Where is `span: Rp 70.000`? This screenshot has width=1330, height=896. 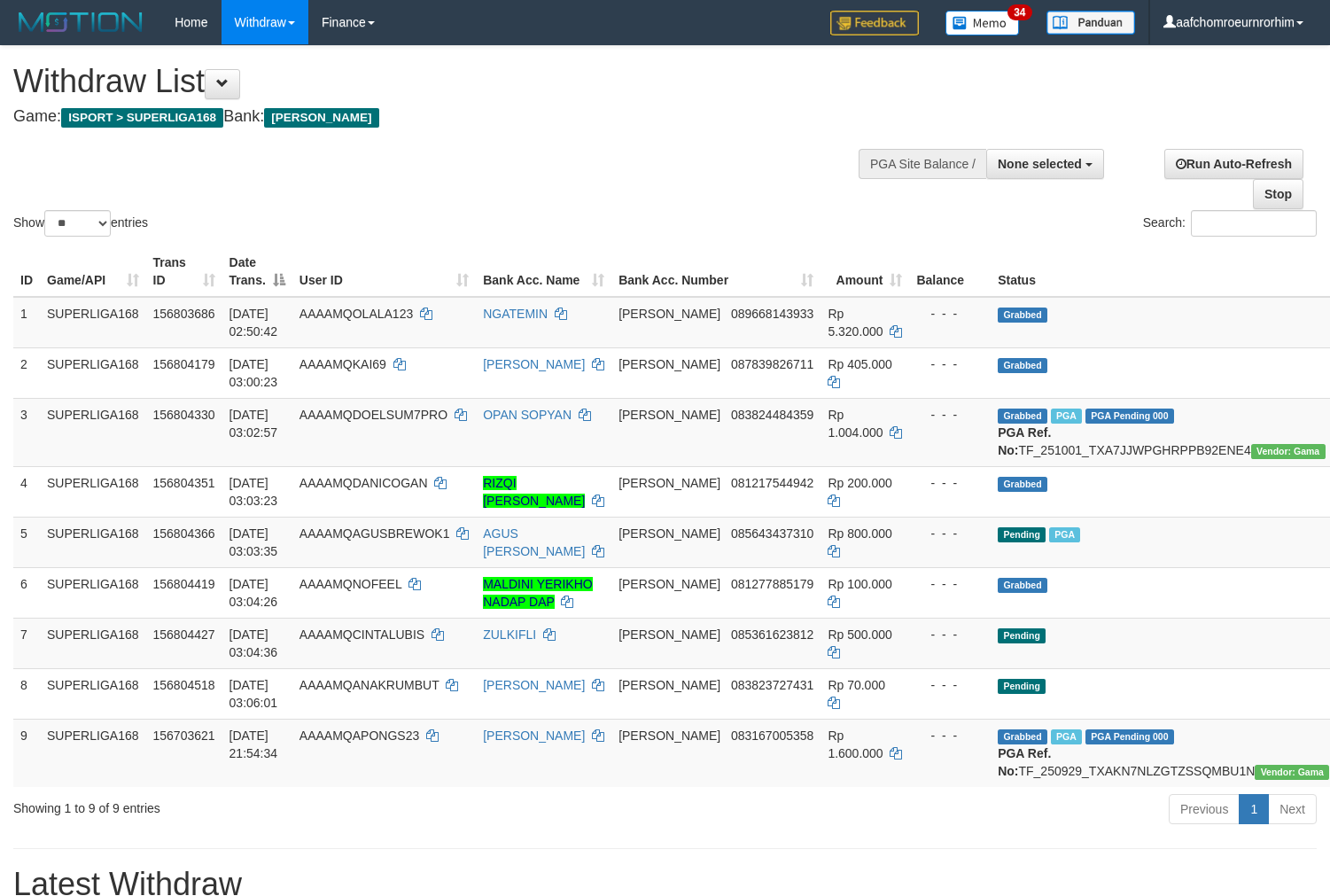 span: Rp 70.000 is located at coordinates (856, 685).